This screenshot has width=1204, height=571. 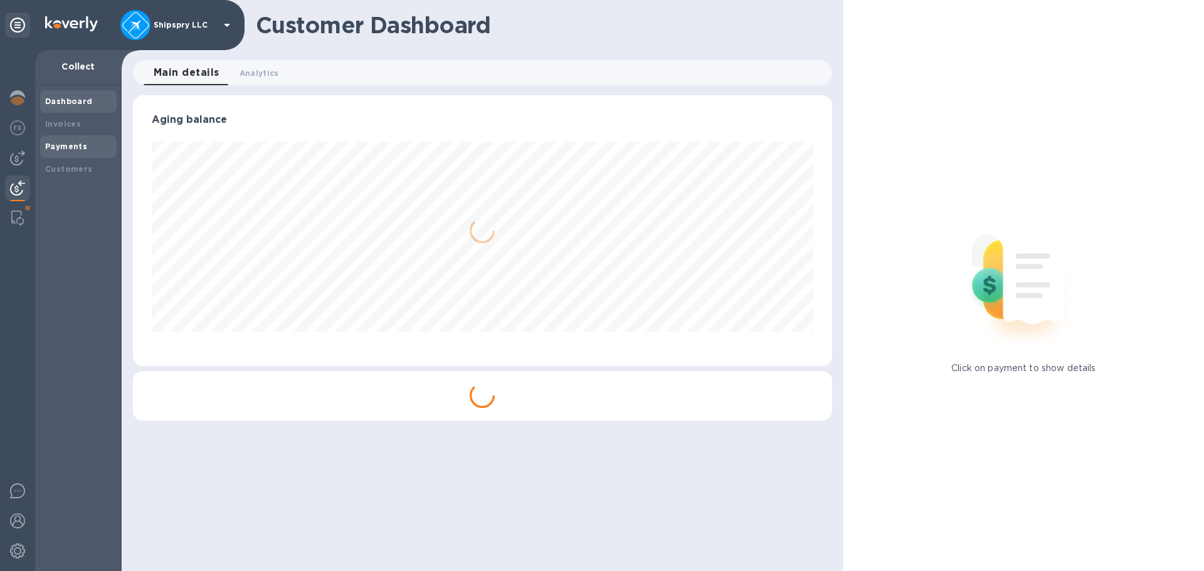 I want to click on h1: Customer Dashboard, so click(x=539, y=25).